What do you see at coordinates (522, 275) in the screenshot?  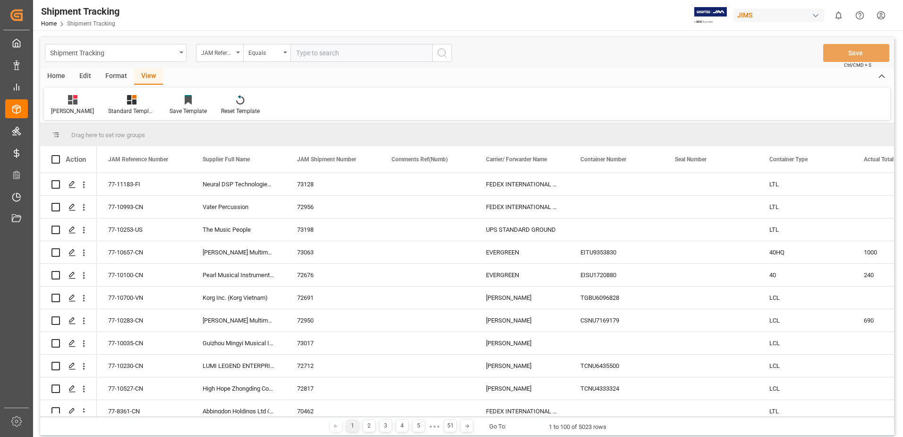 I see `div: EVERGREEN` at bounding box center [522, 275].